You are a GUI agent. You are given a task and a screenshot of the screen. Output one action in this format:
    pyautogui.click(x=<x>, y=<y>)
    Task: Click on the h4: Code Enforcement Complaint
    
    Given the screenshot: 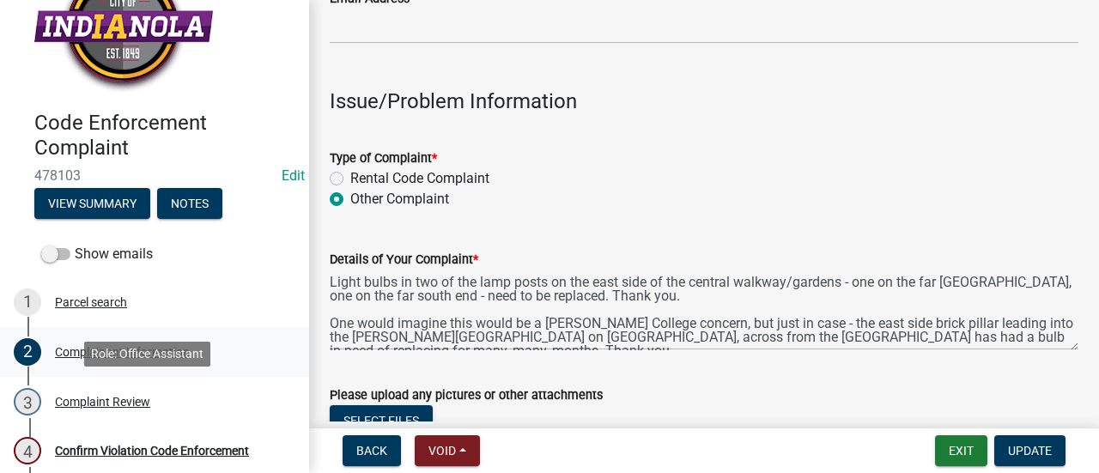 What is the action you would take?
    pyautogui.click(x=165, y=136)
    